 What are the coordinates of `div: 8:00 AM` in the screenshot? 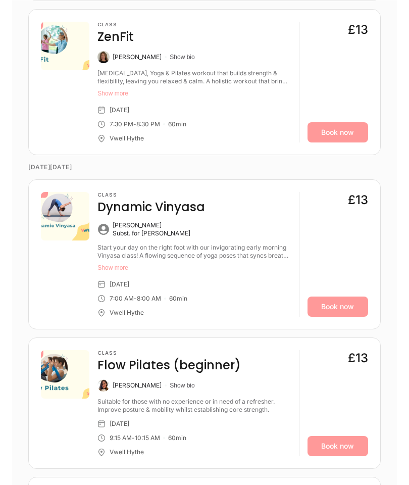 It's located at (149, 298).